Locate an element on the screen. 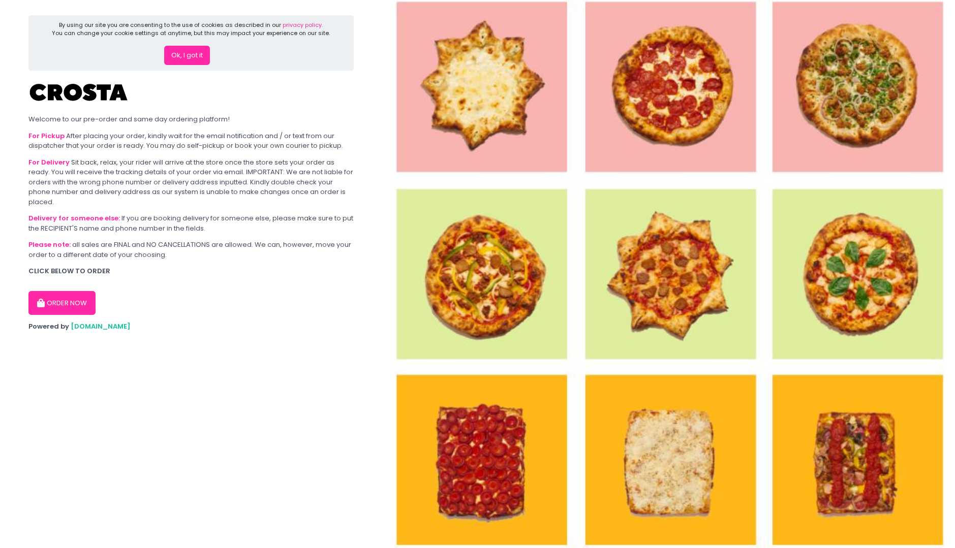 The image size is (955, 548). button: Ok, I got it is located at coordinates (187, 55).